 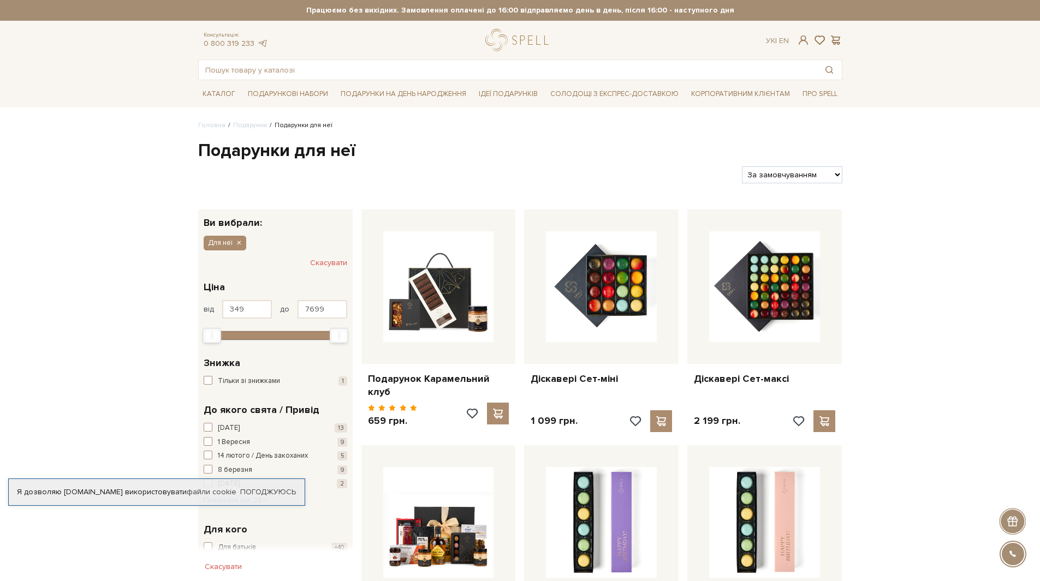 What do you see at coordinates (263, 456) in the screenshot?
I see `span: 14 лютого / День закоханих` at bounding box center [263, 456].